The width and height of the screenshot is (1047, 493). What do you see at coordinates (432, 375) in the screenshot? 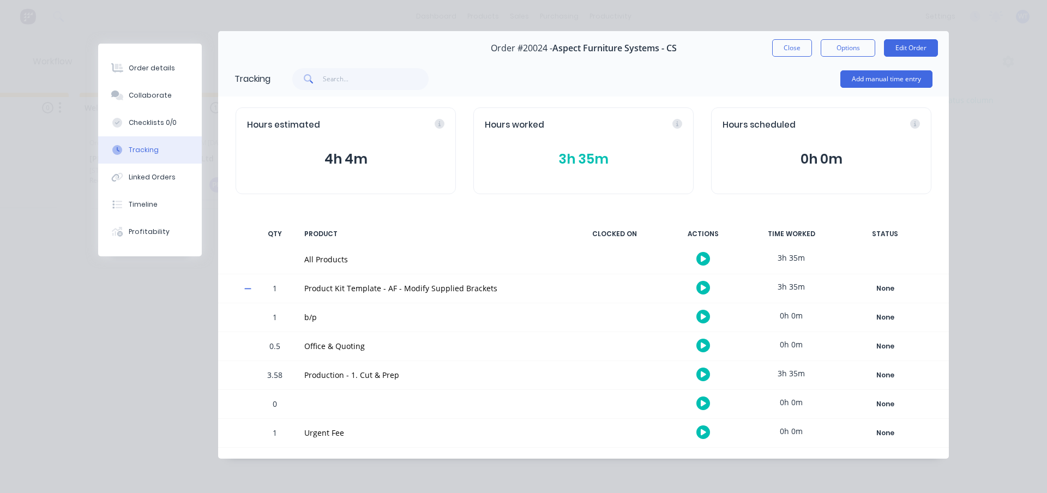
I see `div: Production - 1. Cut & Prep` at bounding box center [432, 375].